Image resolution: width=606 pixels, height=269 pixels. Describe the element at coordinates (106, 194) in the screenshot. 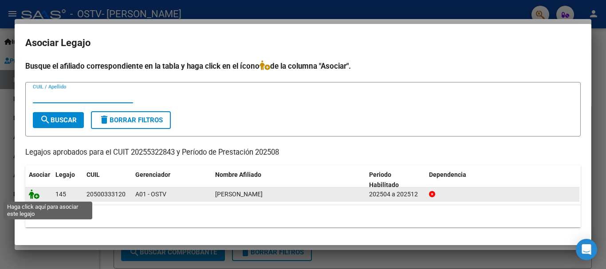

I see `div: 20500333120` at that location.